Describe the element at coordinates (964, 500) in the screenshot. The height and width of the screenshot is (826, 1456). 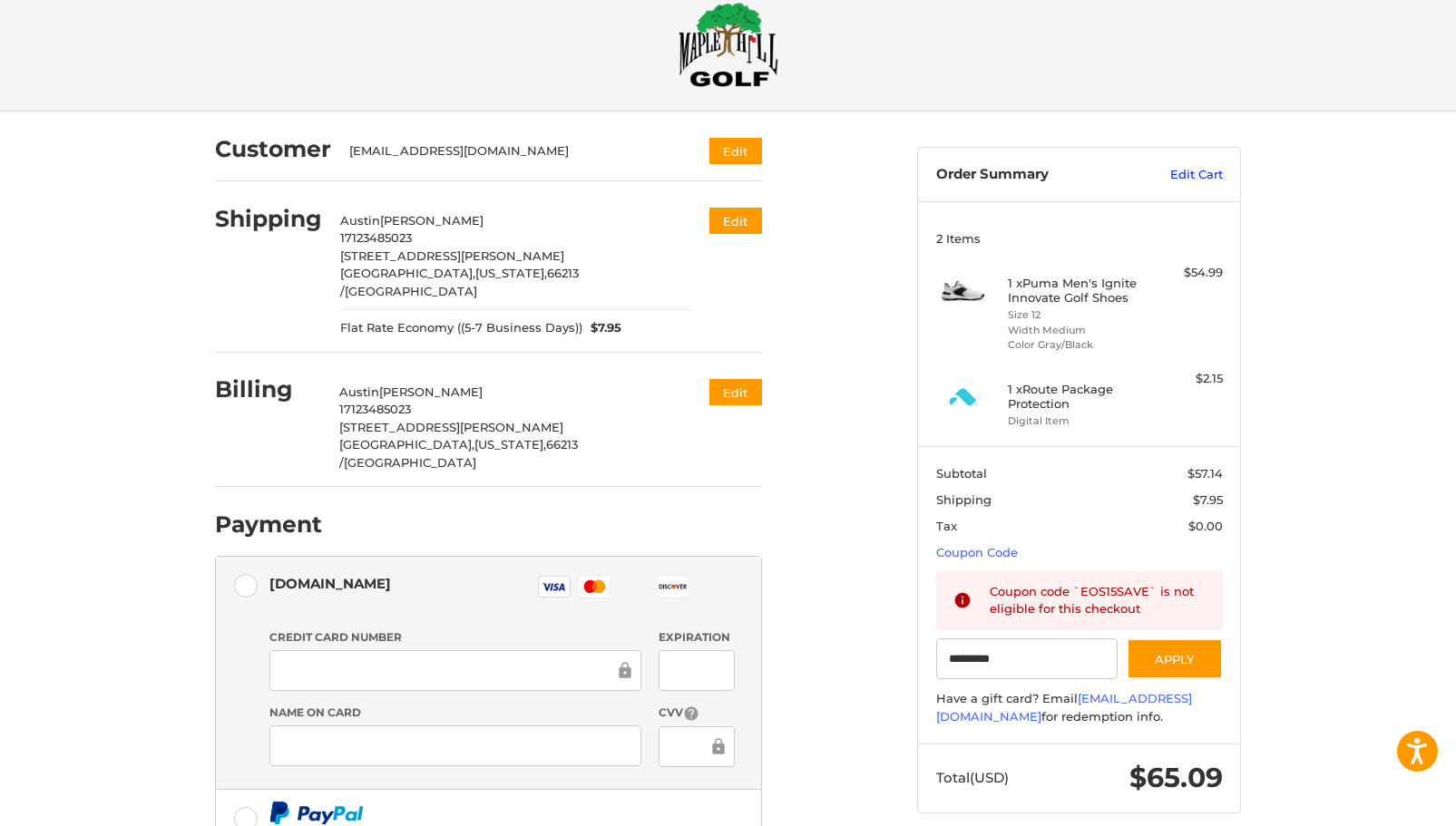
I see `span: Shipping` at that location.